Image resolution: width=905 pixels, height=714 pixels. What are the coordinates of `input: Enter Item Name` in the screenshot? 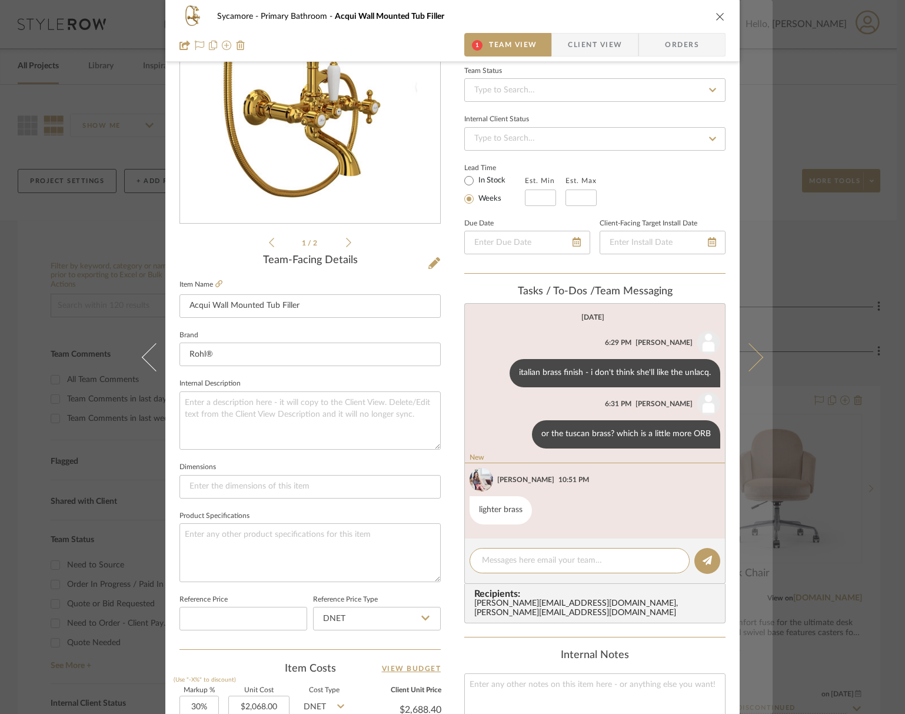 It's located at (310, 306).